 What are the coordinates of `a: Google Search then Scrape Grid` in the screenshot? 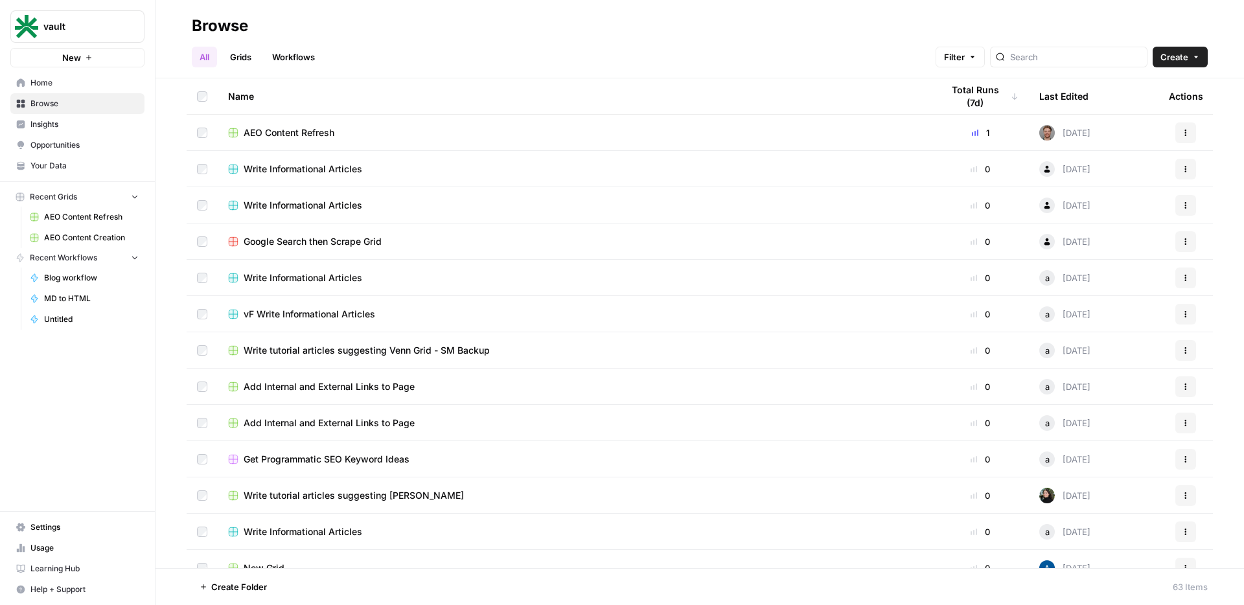 It's located at (575, 242).